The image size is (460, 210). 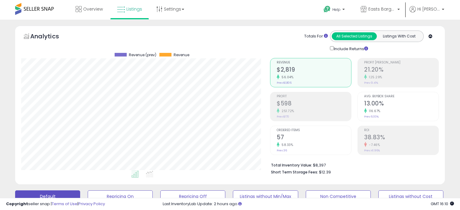 What do you see at coordinates (134, 9) in the screenshot?
I see `span: Listings` at bounding box center [134, 9].